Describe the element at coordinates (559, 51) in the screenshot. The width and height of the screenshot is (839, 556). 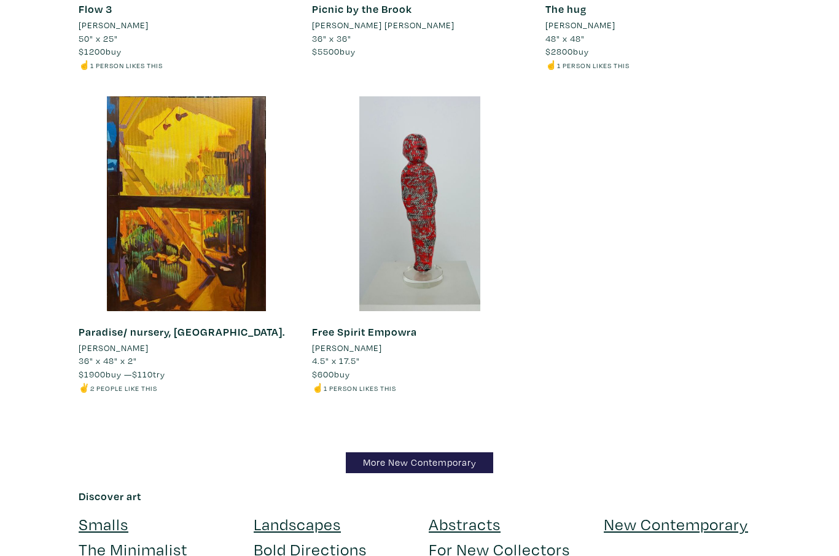
I see `span: $2800` at that location.